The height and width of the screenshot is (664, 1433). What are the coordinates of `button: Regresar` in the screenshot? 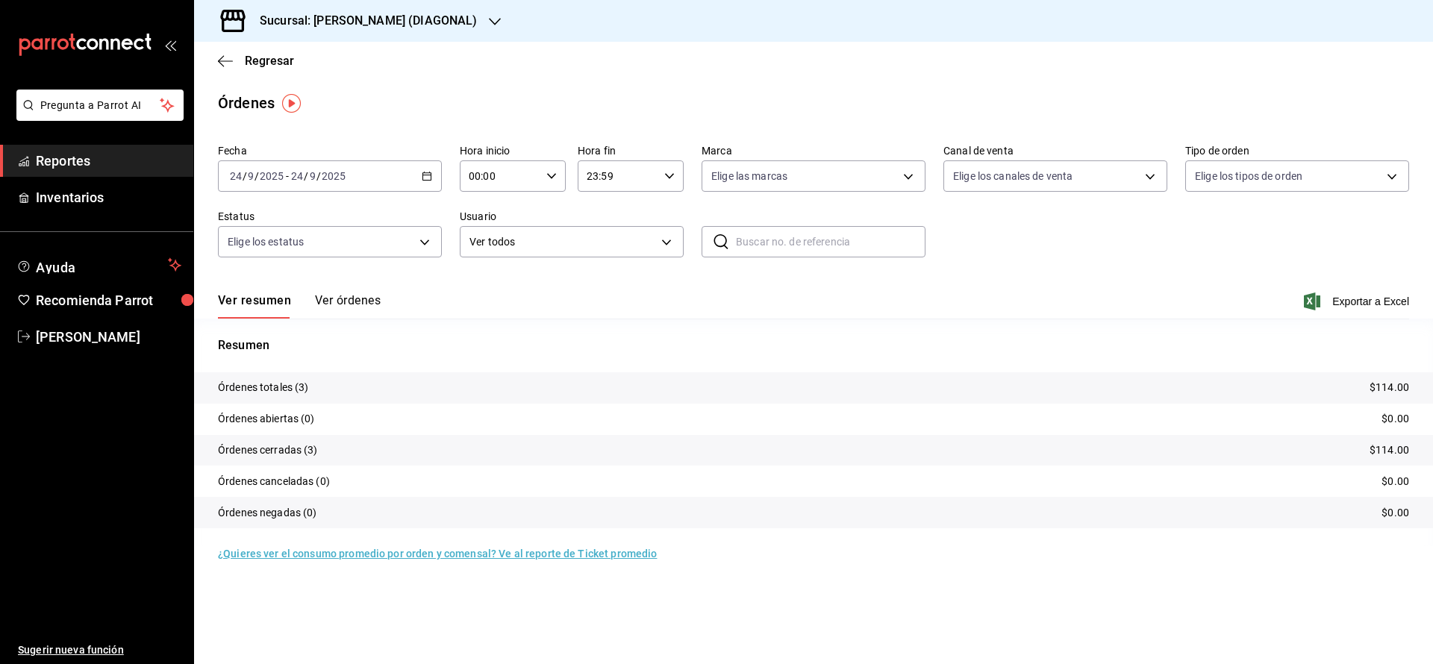 It's located at (256, 60).